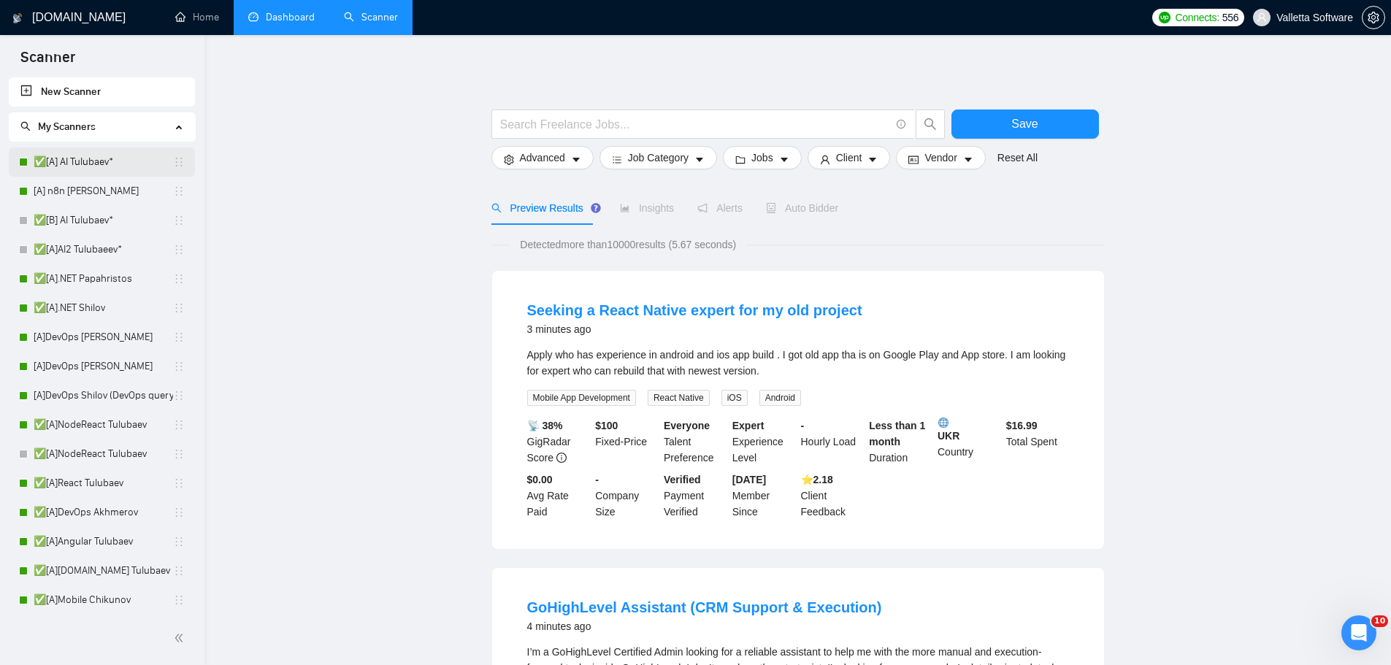  Describe the element at coordinates (771, 208) in the screenshot. I see `span: robot` at that location.